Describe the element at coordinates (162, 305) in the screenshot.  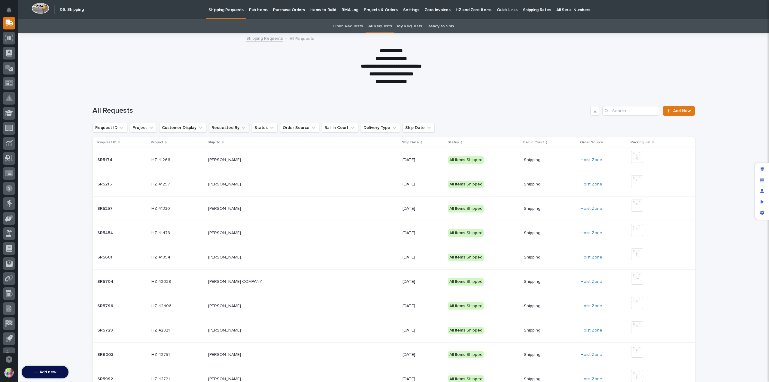
I see `p: HZ 42406` at that location.